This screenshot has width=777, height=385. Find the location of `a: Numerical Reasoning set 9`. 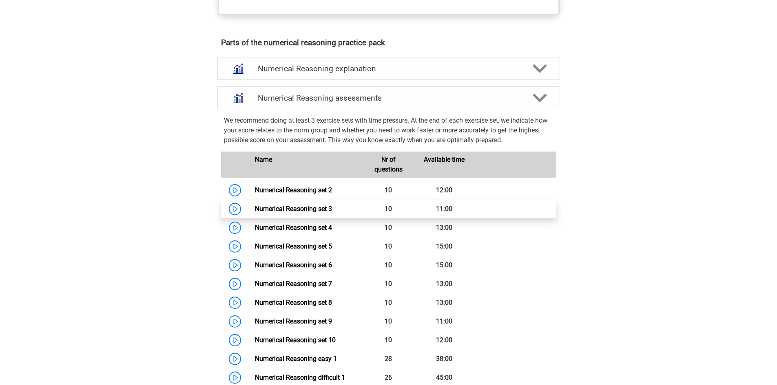

a: Numerical Reasoning set 9 is located at coordinates (293, 321).